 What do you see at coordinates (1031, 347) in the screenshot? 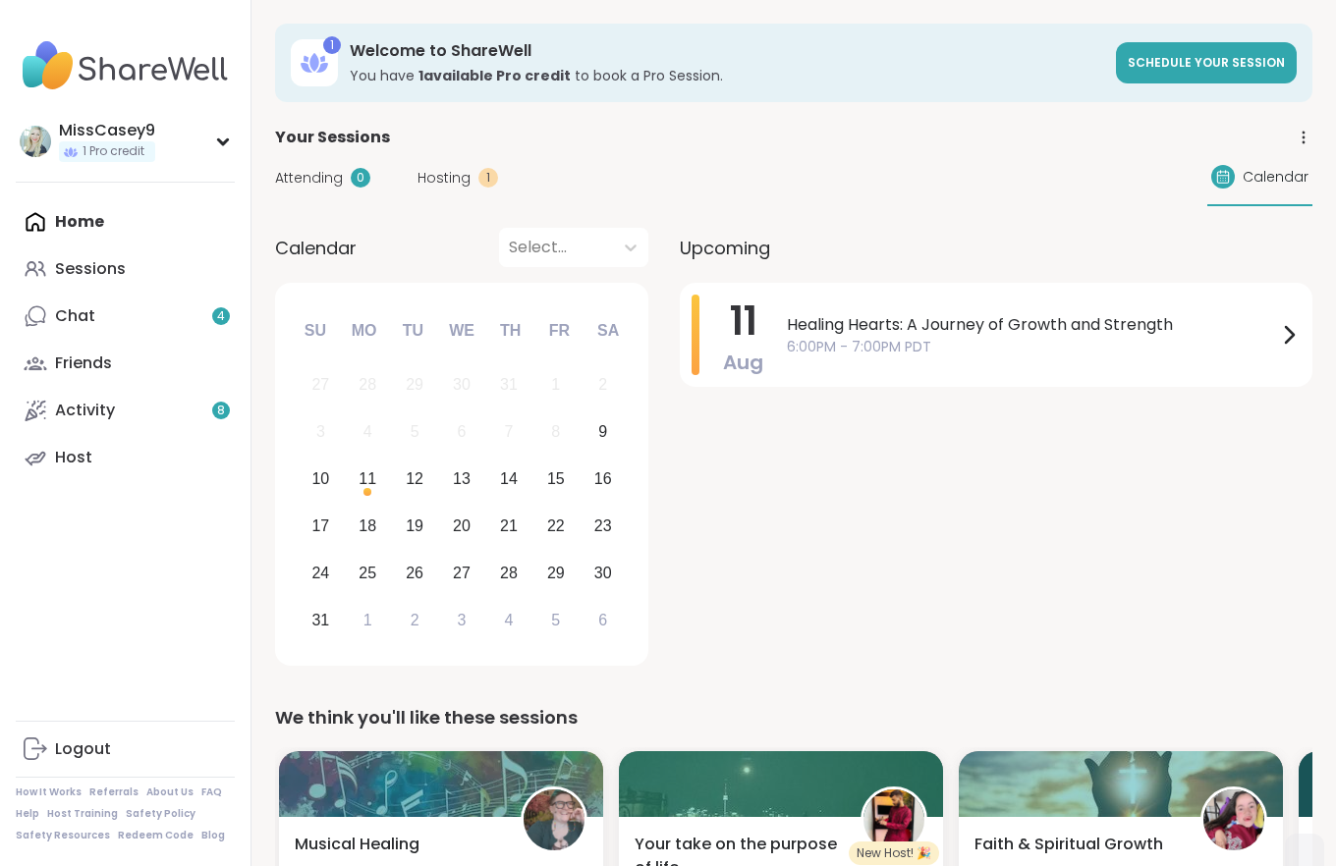
I see `span: 6:00PM - 7:00PM PDT` at bounding box center [1031, 347].